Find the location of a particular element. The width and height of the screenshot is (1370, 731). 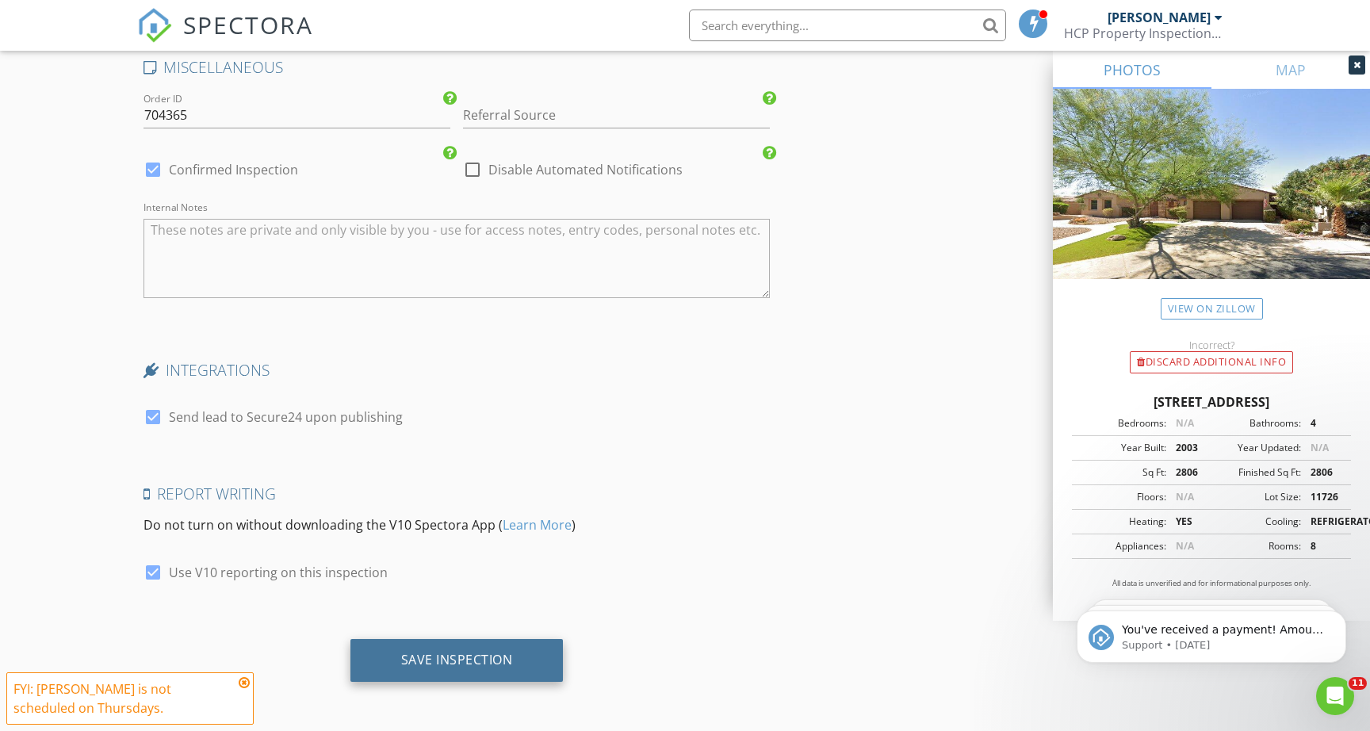

h4: MISCELLANEOUS is located at coordinates (457, 67).